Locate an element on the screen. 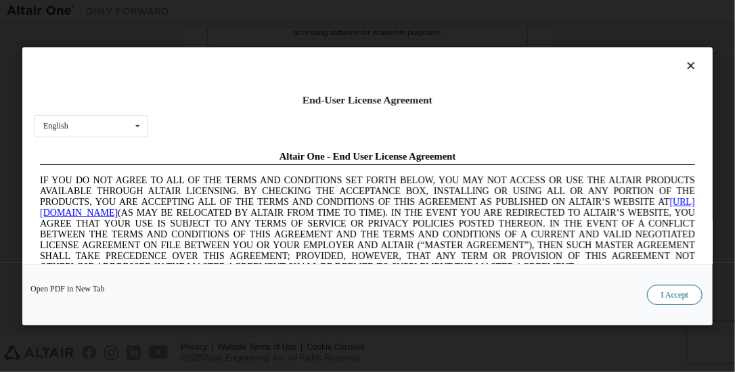  div: End-User License Agreement is located at coordinates (368, 100).